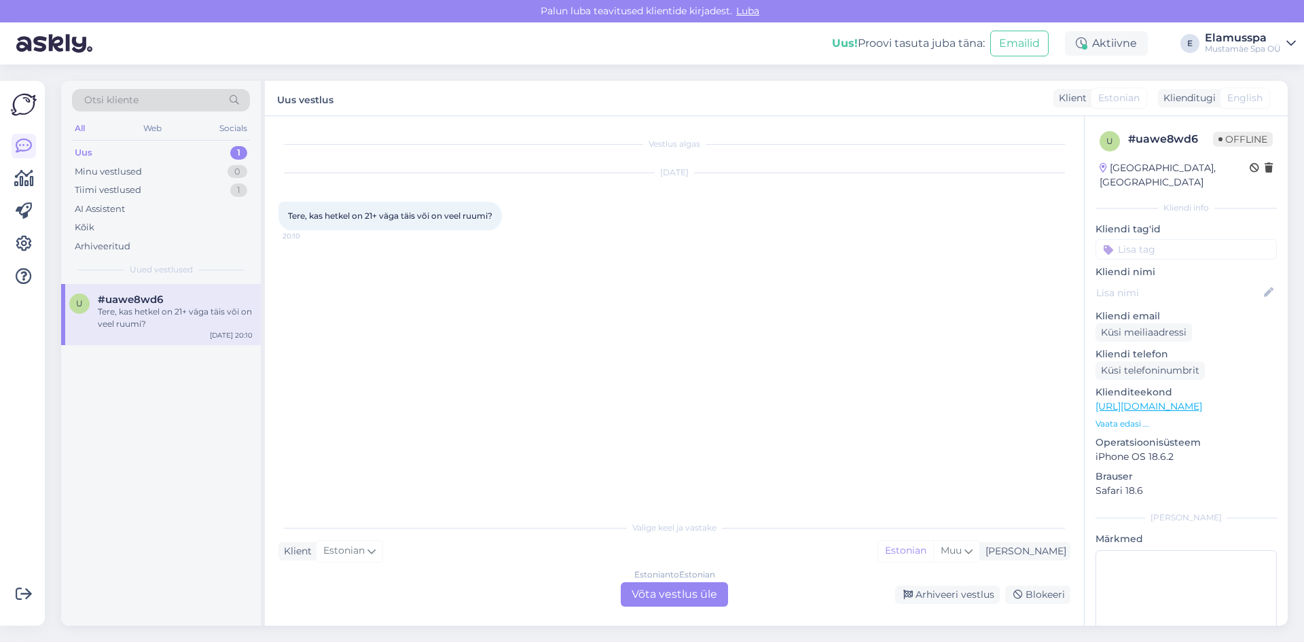 The image size is (1304, 642). What do you see at coordinates (906, 551) in the screenshot?
I see `div: Estonian` at bounding box center [906, 551].